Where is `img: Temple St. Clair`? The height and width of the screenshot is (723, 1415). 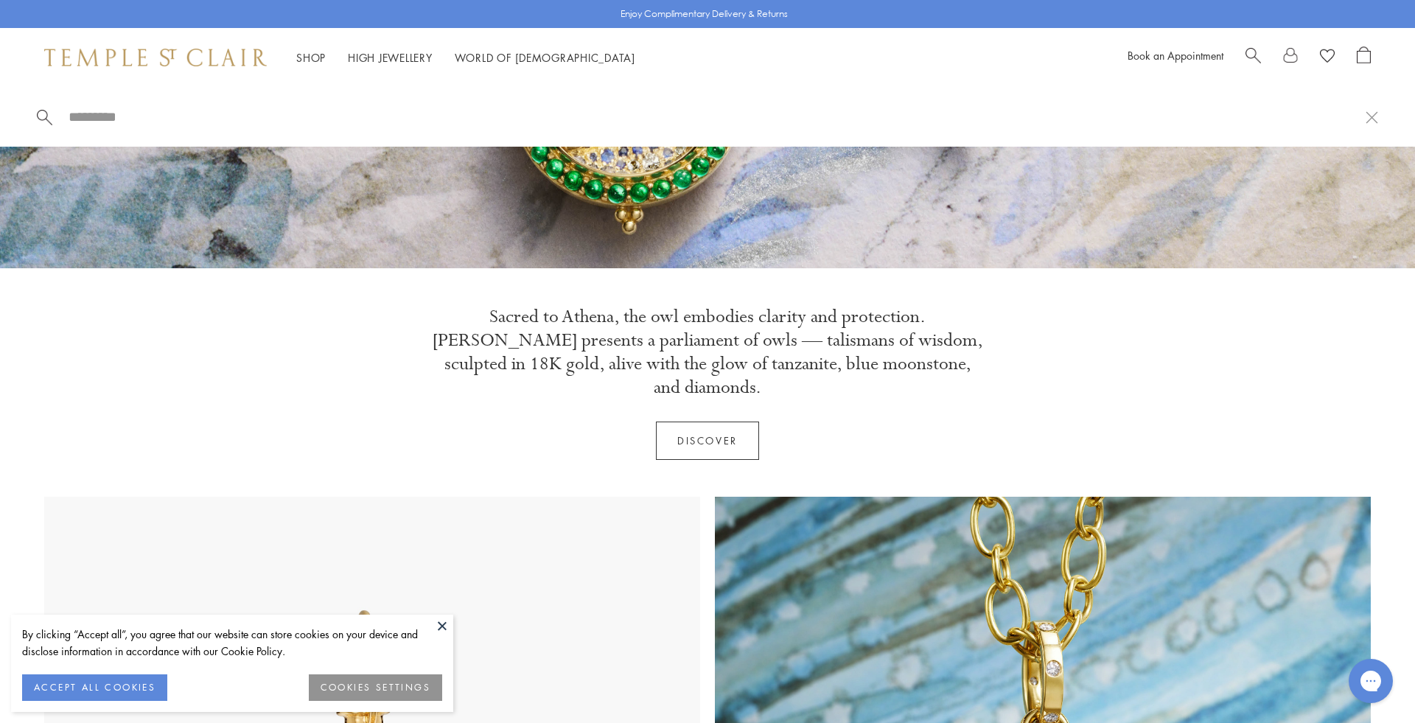
img: Temple St. Clair is located at coordinates (155, 57).